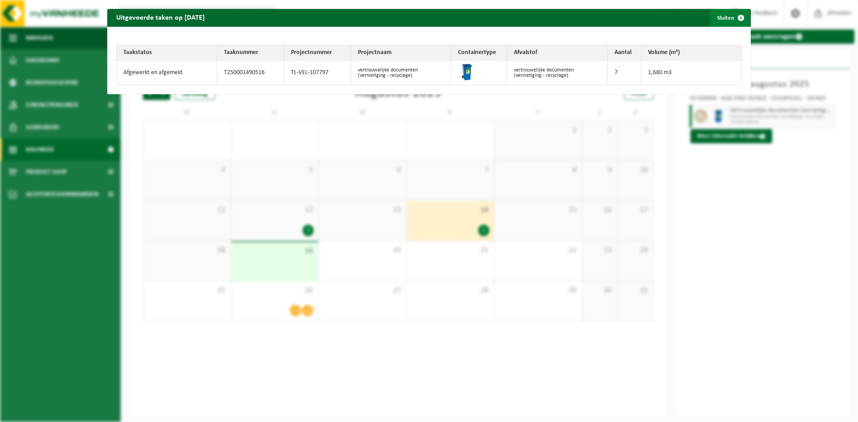 This screenshot has height=422, width=858. I want to click on th: Projectnummer, so click(318, 53).